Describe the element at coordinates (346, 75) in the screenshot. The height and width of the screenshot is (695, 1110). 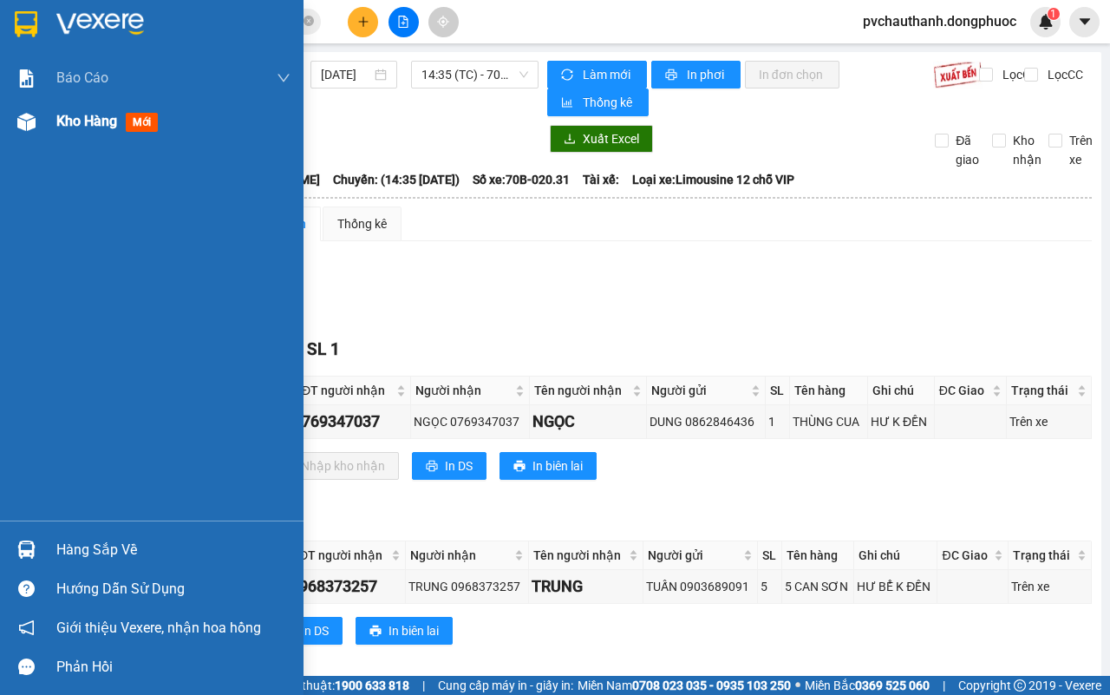
I see `input: 14/10/2025` at that location.